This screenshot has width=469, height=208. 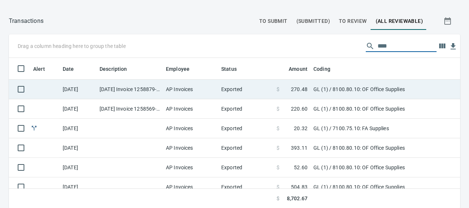 What do you see at coordinates (399, 21) in the screenshot?
I see `span: (All Reviewable)` at bounding box center [399, 21].